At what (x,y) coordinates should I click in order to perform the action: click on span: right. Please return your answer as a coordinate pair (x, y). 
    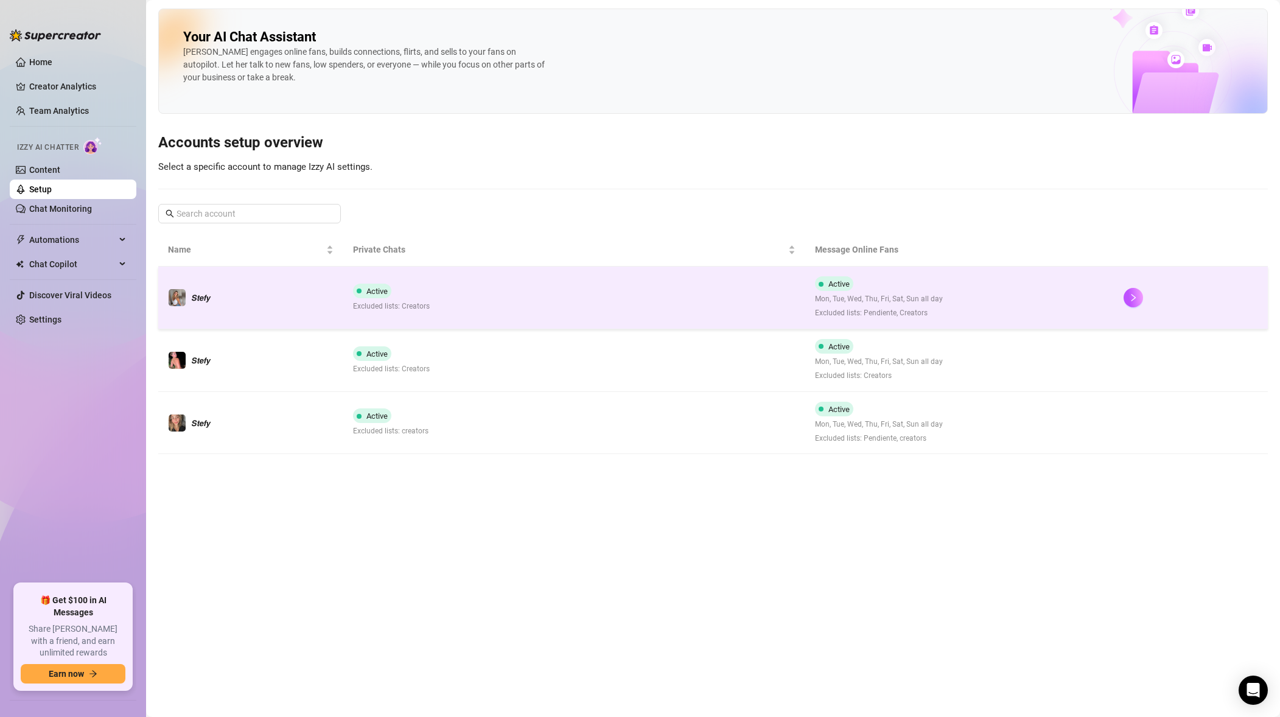
    Looking at the image, I should click on (1133, 298).